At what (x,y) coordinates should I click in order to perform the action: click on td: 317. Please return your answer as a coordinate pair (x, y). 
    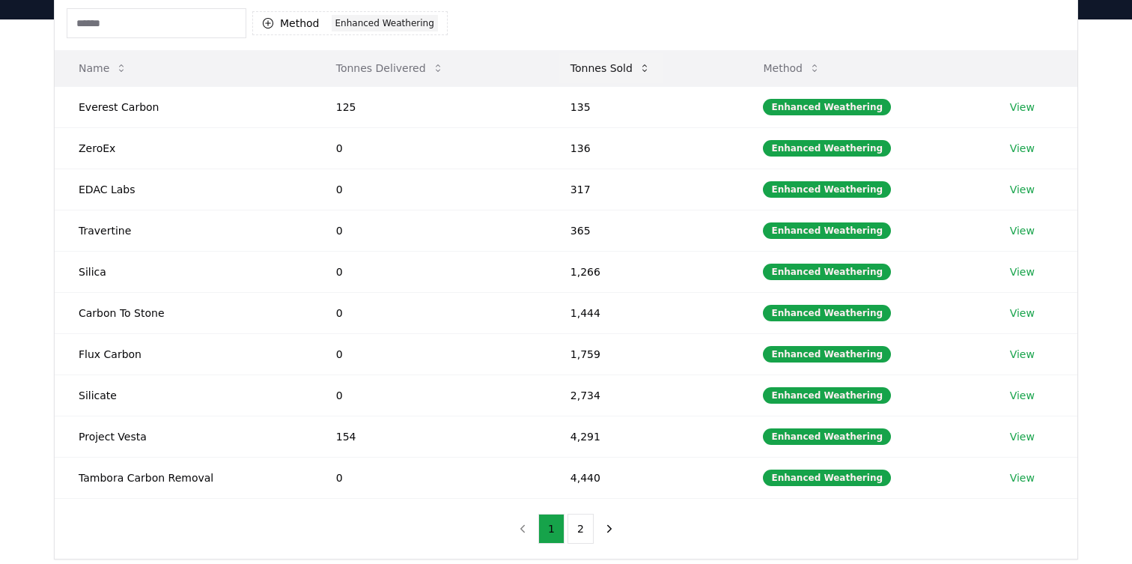
    Looking at the image, I should click on (643, 189).